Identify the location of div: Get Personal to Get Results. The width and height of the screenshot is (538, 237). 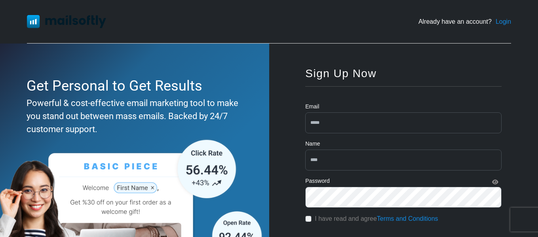
(133, 86).